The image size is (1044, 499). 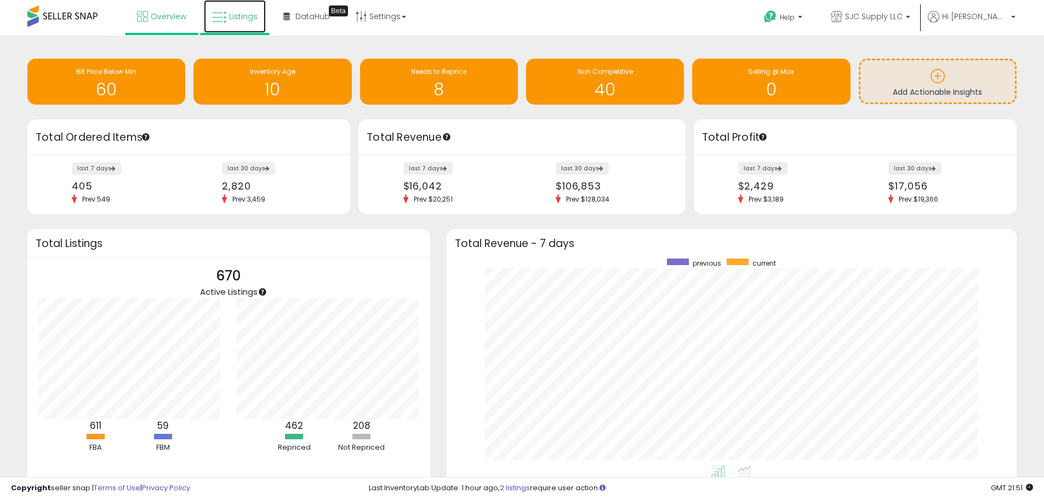 I want to click on div: $2,429, so click(x=792, y=186).